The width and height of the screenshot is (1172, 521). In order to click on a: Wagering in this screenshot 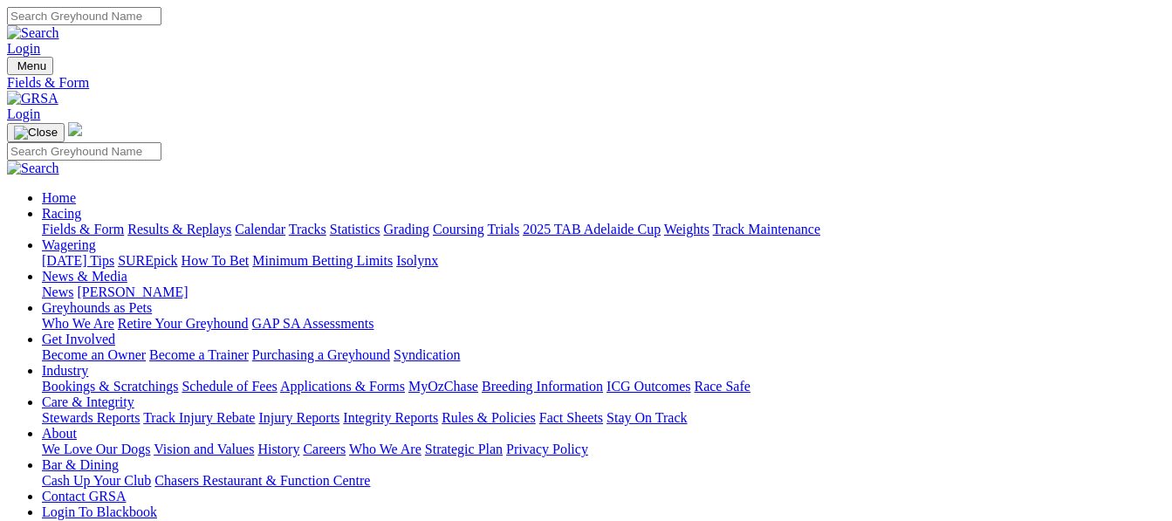, I will do `click(69, 244)`.